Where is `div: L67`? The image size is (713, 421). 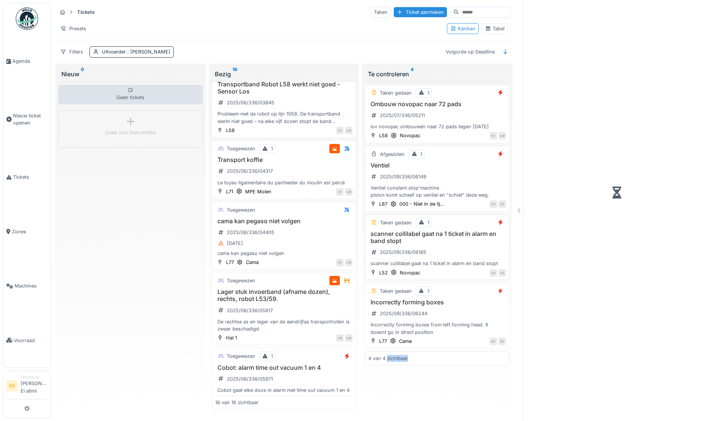 div: L67 is located at coordinates (383, 204).